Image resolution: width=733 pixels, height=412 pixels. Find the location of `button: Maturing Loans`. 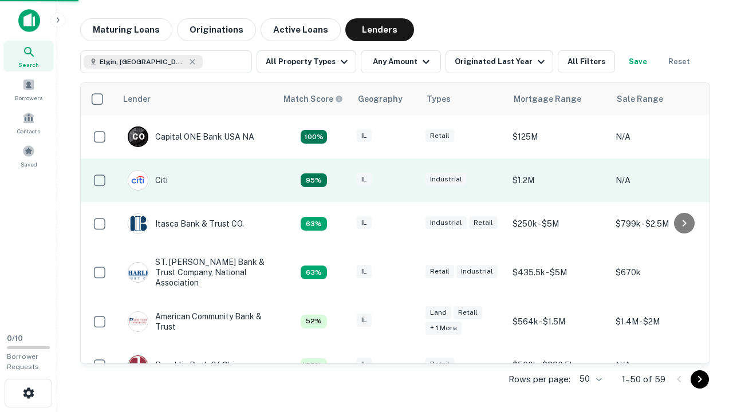

button: Maturing Loans is located at coordinates (126, 30).